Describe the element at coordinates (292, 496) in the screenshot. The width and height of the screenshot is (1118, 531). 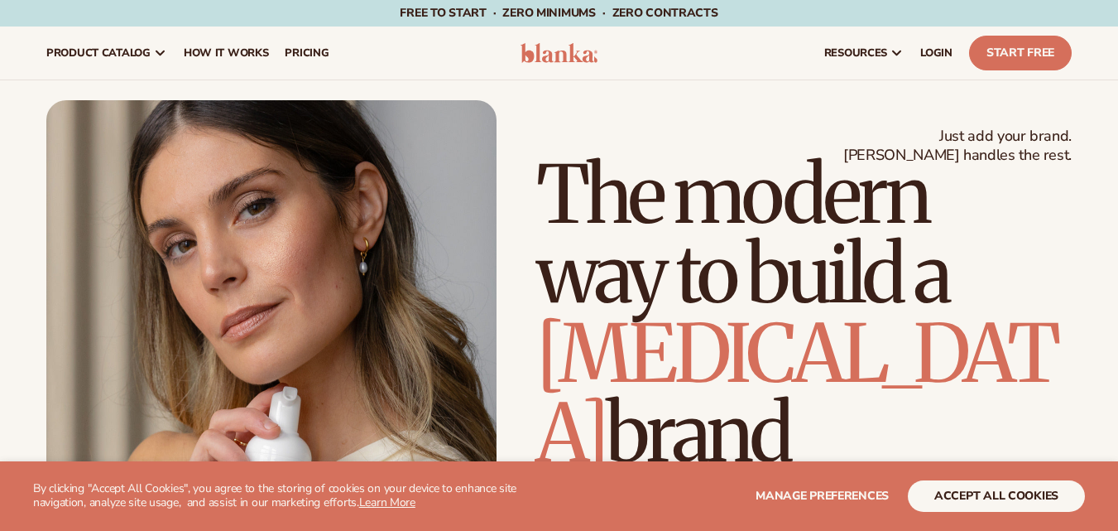
I see `p: By clicking "Accept All Cookies", you agree to the storing of cookies on your device to enhance s...` at that location.